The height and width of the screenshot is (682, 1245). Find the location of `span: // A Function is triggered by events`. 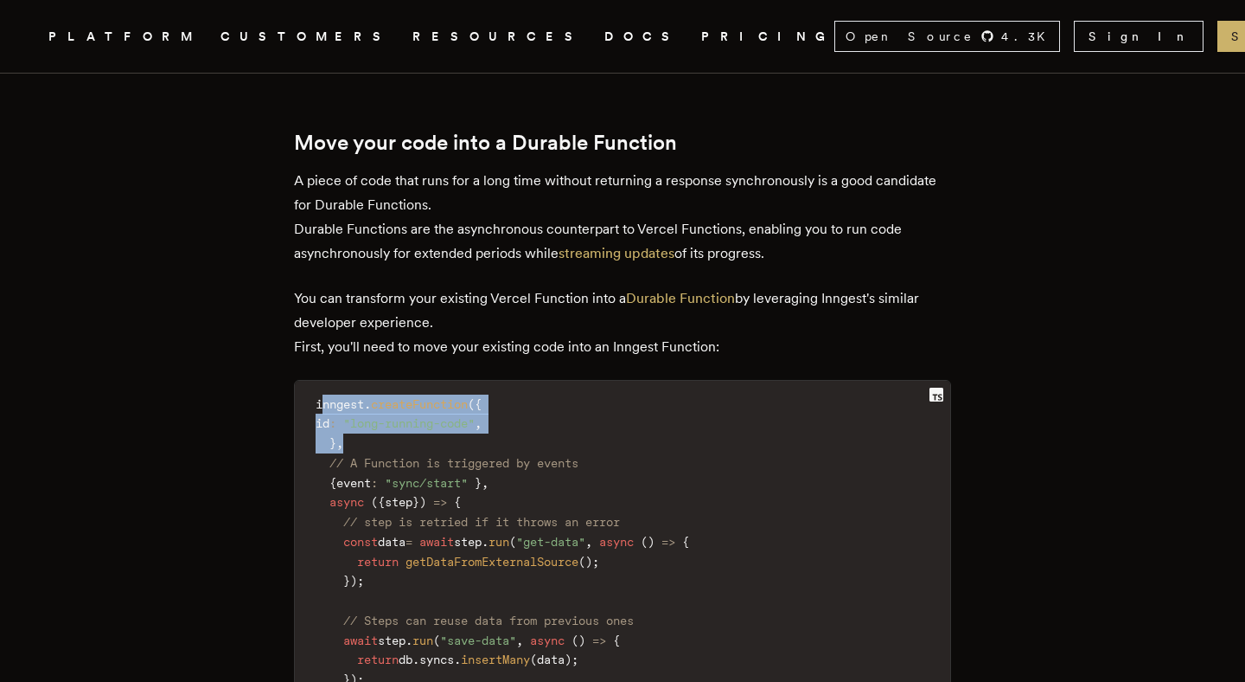

span: // A Function is triggered by events is located at coordinates (454, 463).